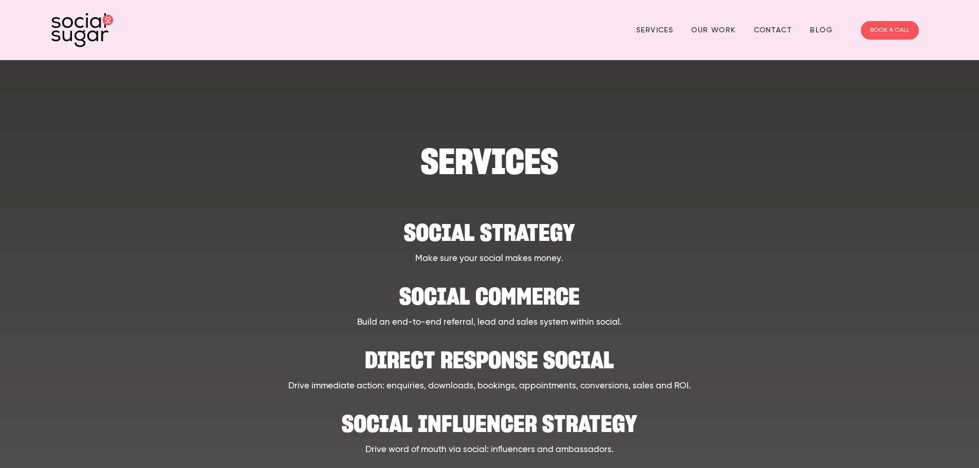 The height and width of the screenshot is (468, 979). Describe the element at coordinates (489, 238) in the screenshot. I see `a: Social strategy Make sure your social makes money.` at that location.